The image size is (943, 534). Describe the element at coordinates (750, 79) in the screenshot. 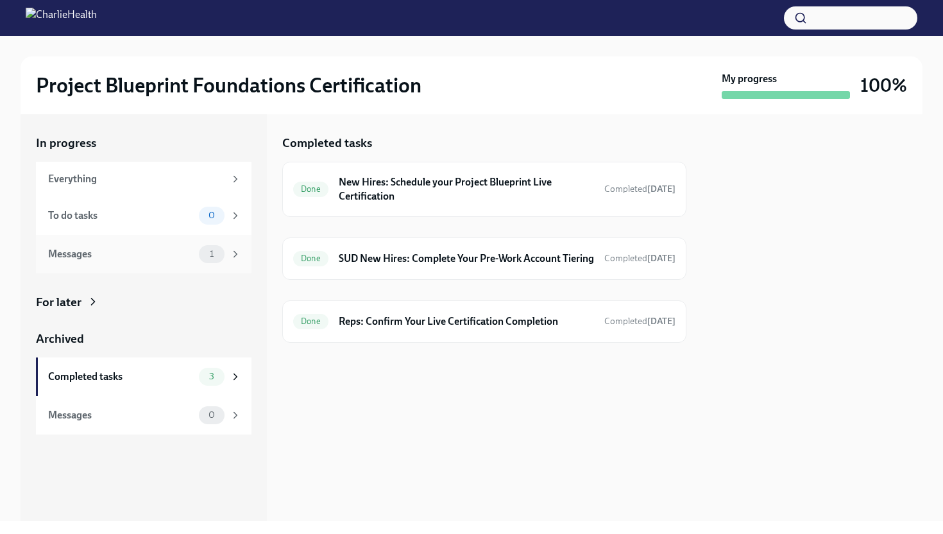

I see `strong: My progress` at that location.